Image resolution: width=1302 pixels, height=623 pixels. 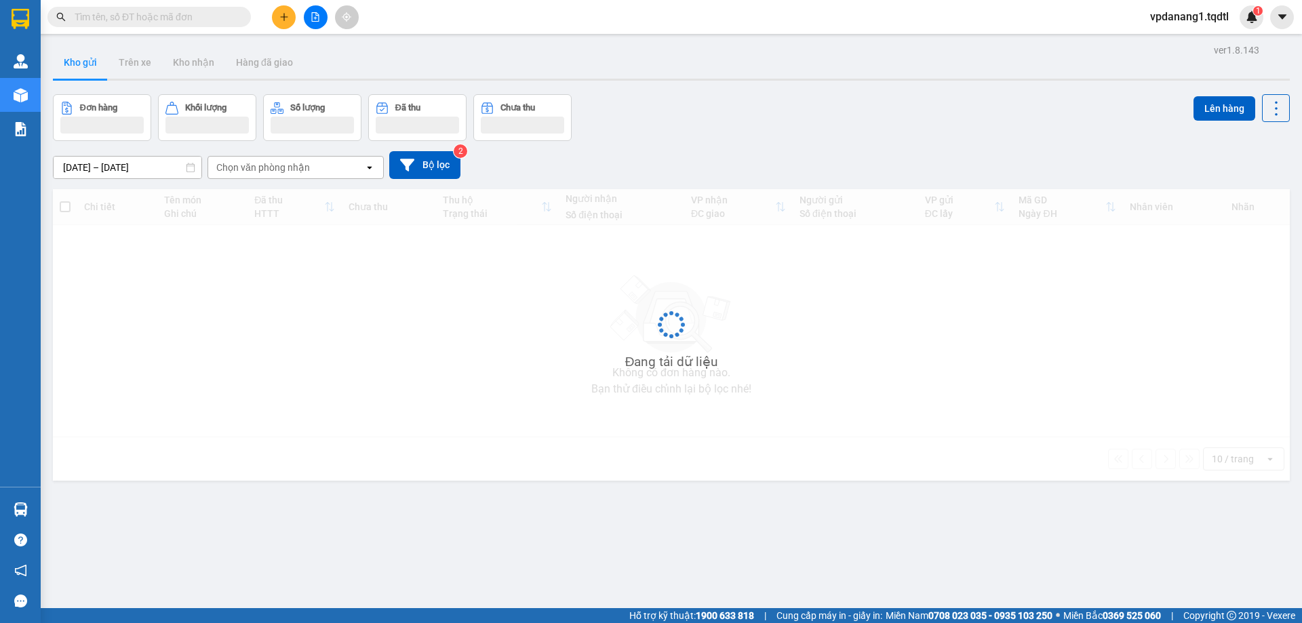 I want to click on button: Kho gửi, so click(x=80, y=62).